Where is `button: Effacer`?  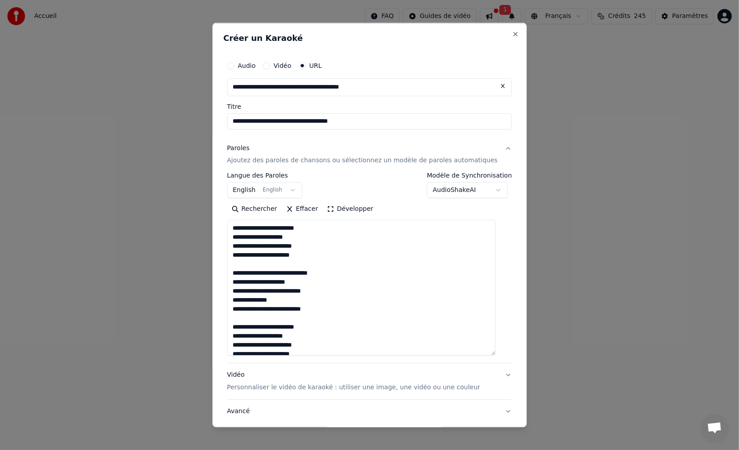 button: Effacer is located at coordinates (302, 209).